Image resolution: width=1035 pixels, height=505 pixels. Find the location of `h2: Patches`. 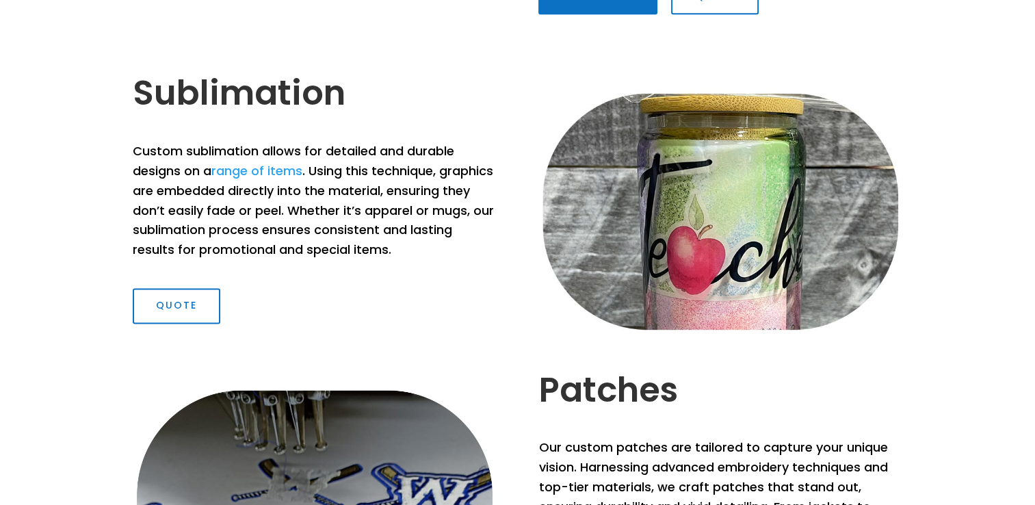

h2: Patches is located at coordinates (720, 393).